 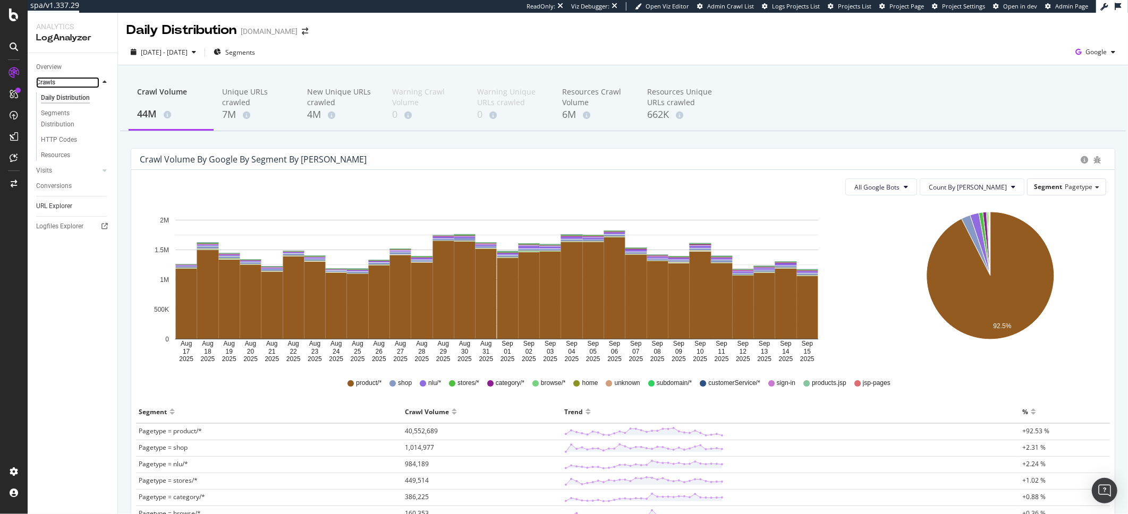 What do you see at coordinates (1002, 326) in the screenshot?
I see `text: 92.5%` at bounding box center [1002, 326].